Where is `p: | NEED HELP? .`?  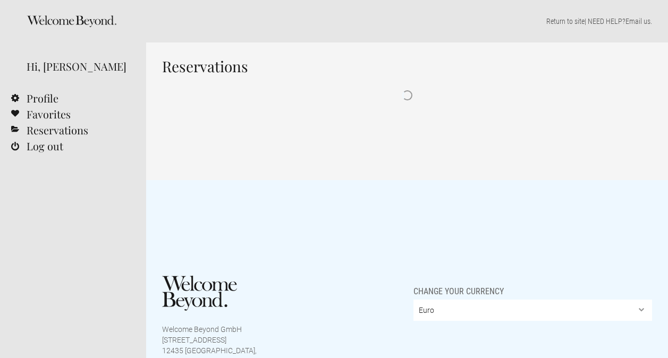 p: | NEED HELP? . is located at coordinates (407, 21).